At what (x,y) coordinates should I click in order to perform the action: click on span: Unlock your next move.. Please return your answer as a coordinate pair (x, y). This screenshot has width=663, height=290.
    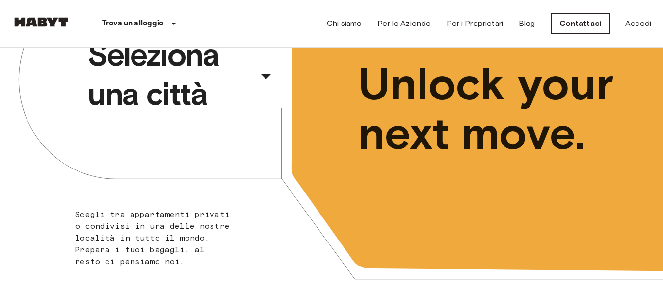
    Looking at the image, I should click on (491, 109).